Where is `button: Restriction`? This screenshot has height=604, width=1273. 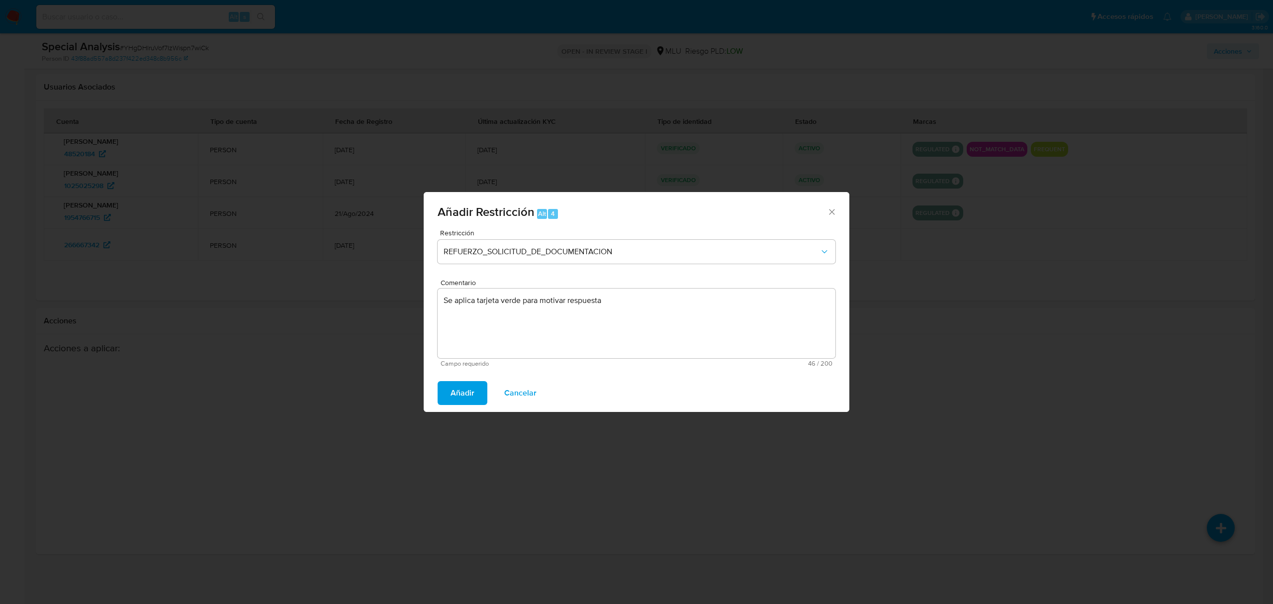 button: Restriction is located at coordinates (637, 252).